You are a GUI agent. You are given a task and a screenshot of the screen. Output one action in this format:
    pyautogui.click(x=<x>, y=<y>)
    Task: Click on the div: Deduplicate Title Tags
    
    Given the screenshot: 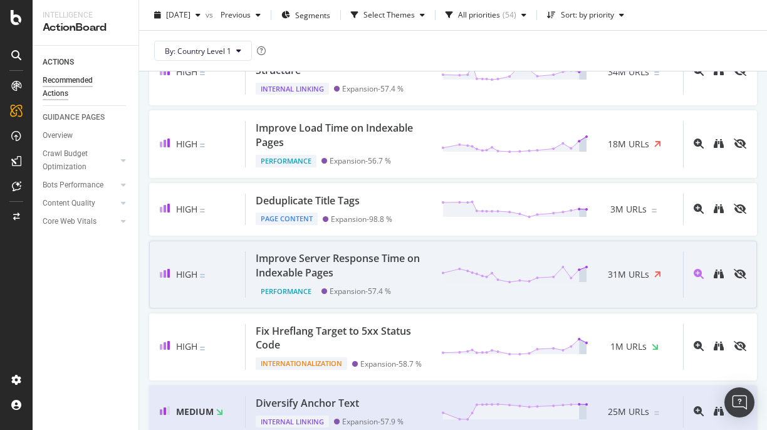 What is the action you would take?
    pyautogui.click(x=308, y=201)
    